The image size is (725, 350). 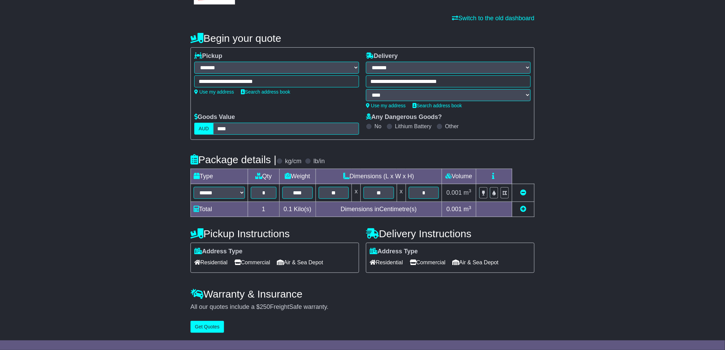 What do you see at coordinates (363, 38) in the screenshot?
I see `h4: Begin your quote` at bounding box center [363, 38].